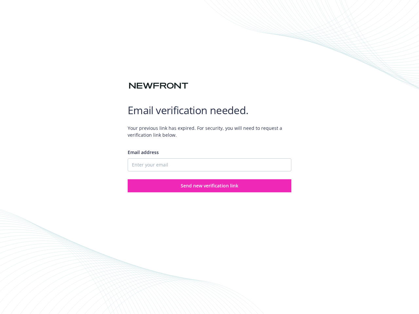  I want to click on button: Send new verification link, so click(209, 186).